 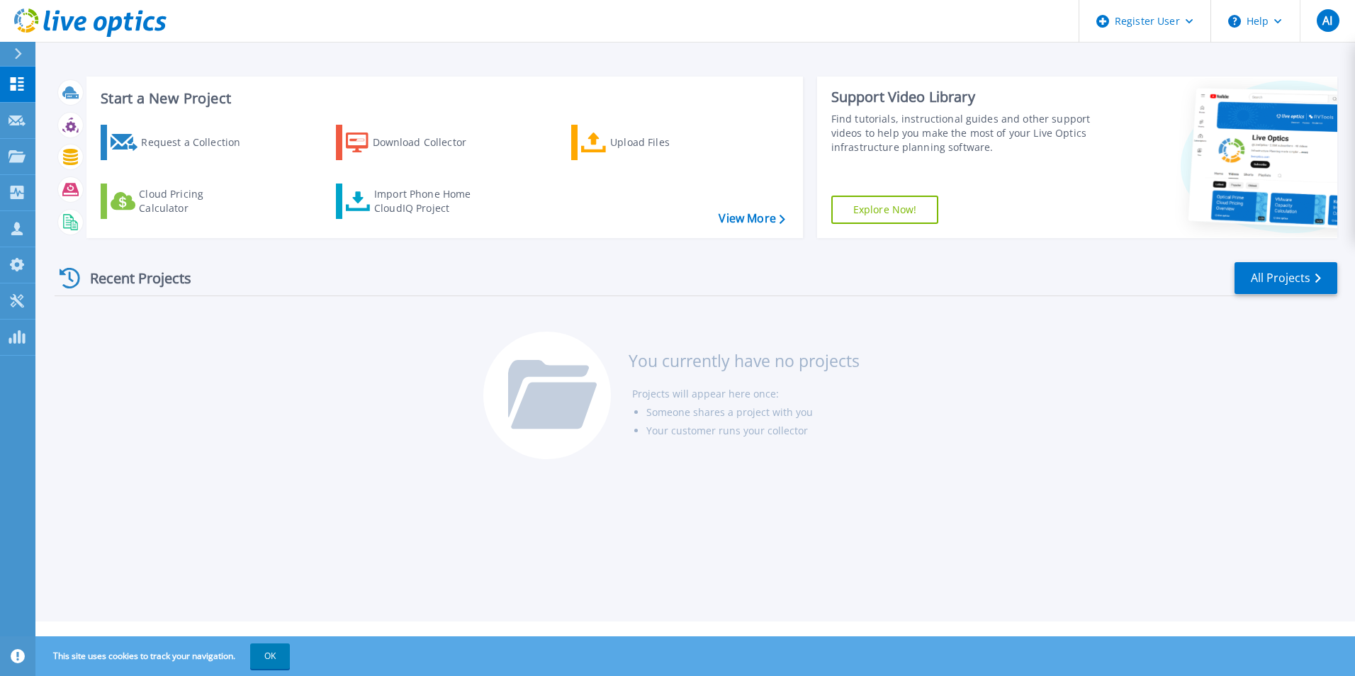 I want to click on h3: Start a New Project, so click(x=442, y=98).